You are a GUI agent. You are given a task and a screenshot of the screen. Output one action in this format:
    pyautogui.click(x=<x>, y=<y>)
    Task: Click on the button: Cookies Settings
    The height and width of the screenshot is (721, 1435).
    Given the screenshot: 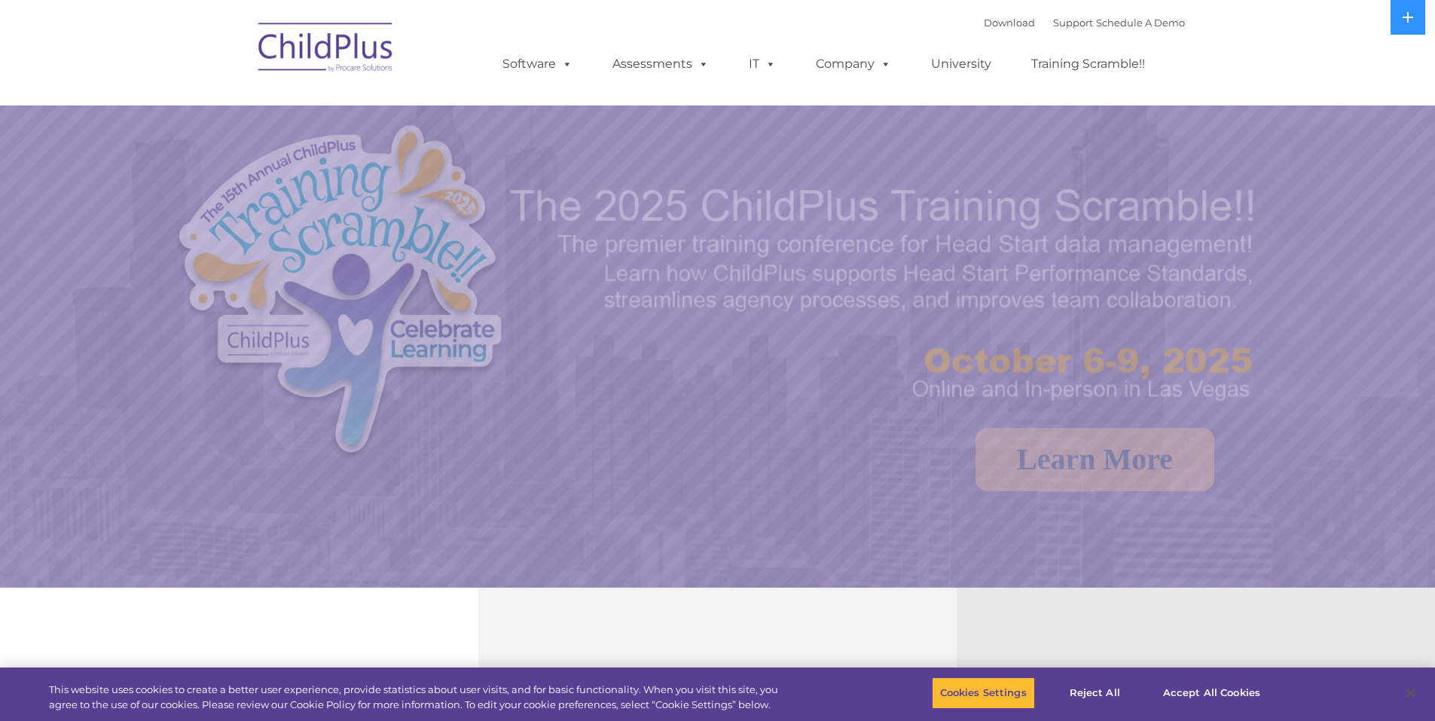 What is the action you would take?
    pyautogui.click(x=983, y=693)
    